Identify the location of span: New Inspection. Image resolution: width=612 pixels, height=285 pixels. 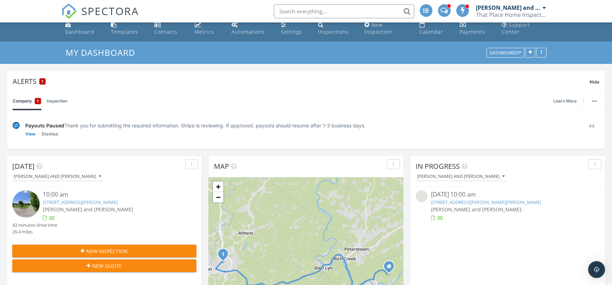
(107, 251).